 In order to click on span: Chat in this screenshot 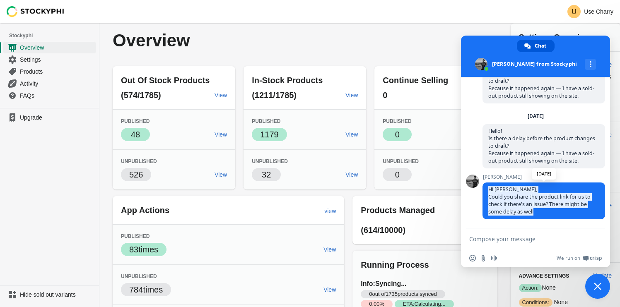, I will do `click(541, 46)`.